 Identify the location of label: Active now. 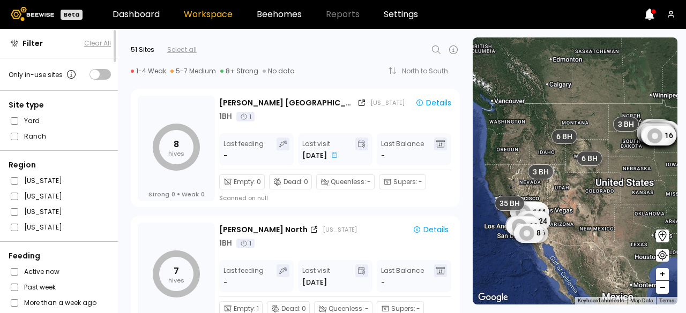
(42, 272).